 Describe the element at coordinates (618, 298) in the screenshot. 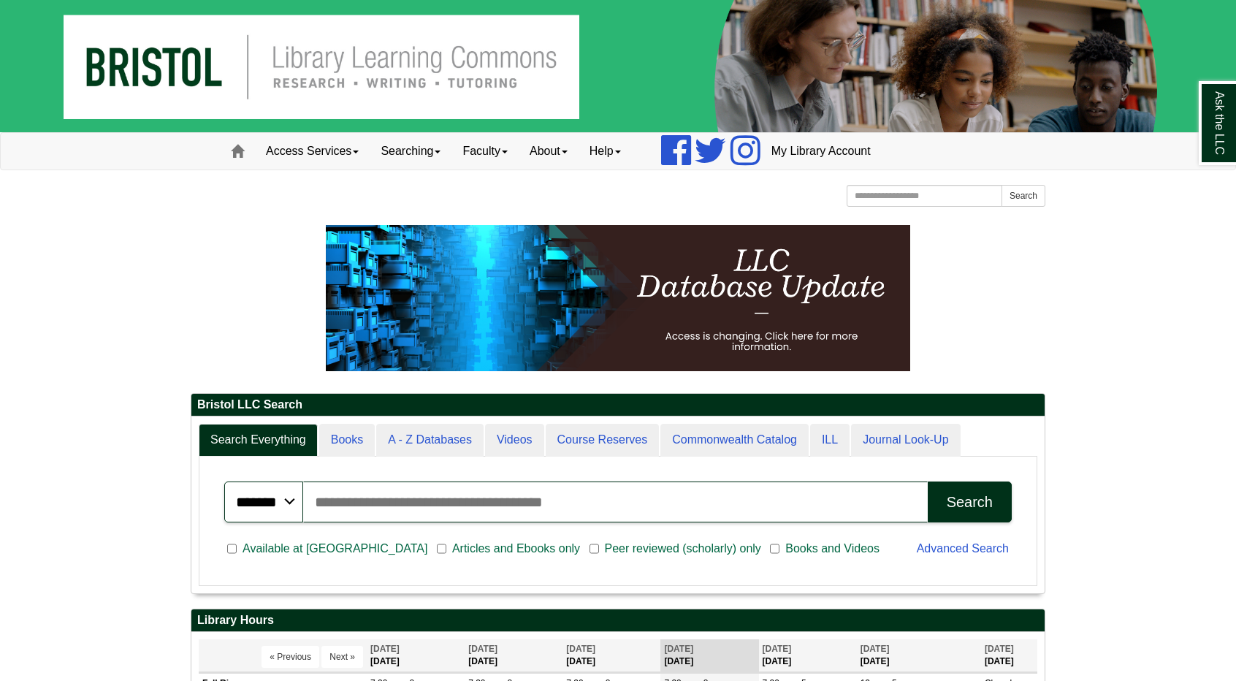

I see `img: HTML tutorial` at that location.